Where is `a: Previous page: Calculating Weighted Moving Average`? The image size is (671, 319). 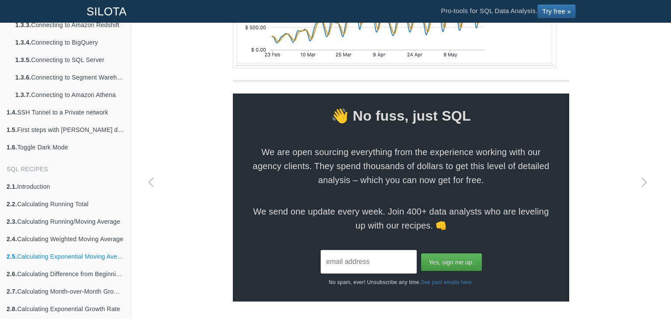
a: Previous page: Calculating Weighted Moving Average is located at coordinates (151, 182).